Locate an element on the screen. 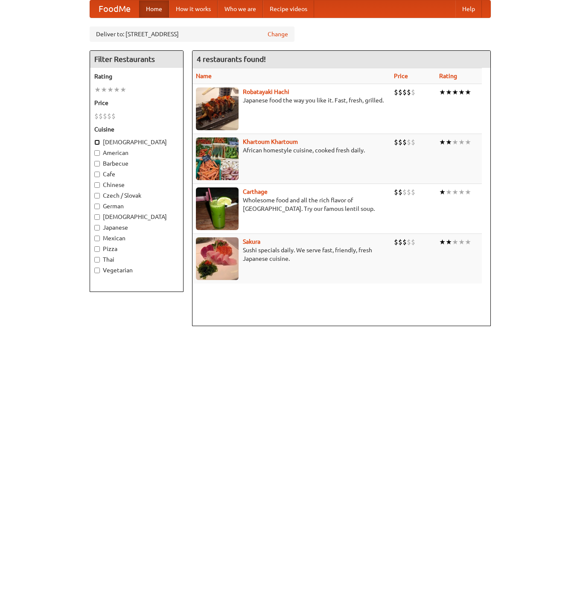  img: carthage.jpg is located at coordinates (217, 209).